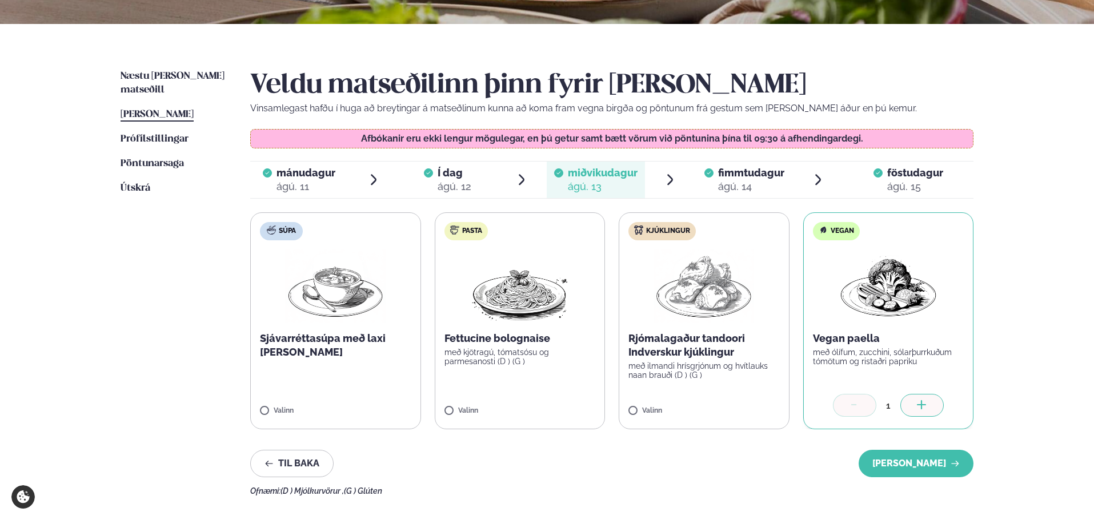 Image resolution: width=1094 pixels, height=520 pixels. I want to click on p: með kjötragú, tómatsósu og parmesanosti (D ) (G ), so click(520, 357).